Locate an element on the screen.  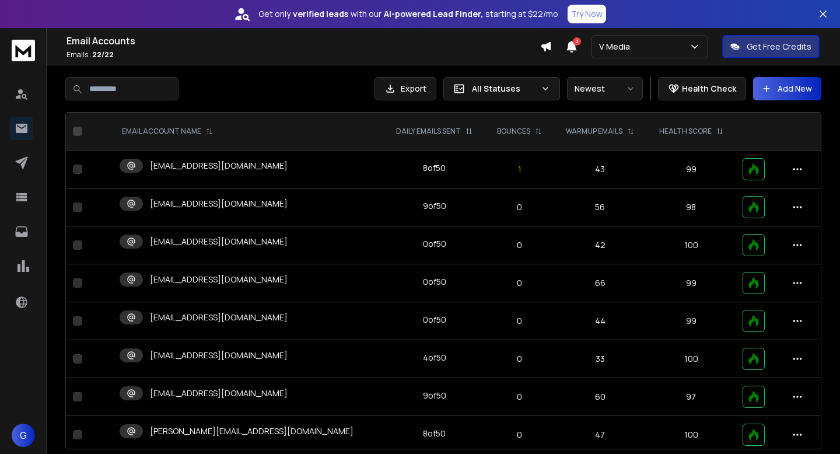
p: Try Now is located at coordinates (587, 14).